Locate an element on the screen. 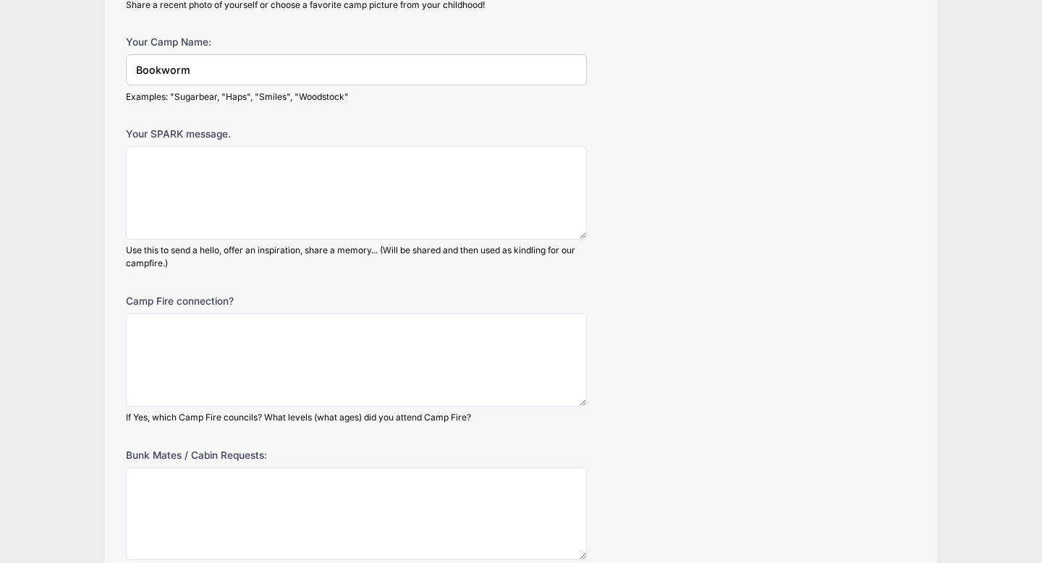  div: Examples: "Sugarbear, "Haps", "Smiles", "Woodstock" is located at coordinates (356, 97).